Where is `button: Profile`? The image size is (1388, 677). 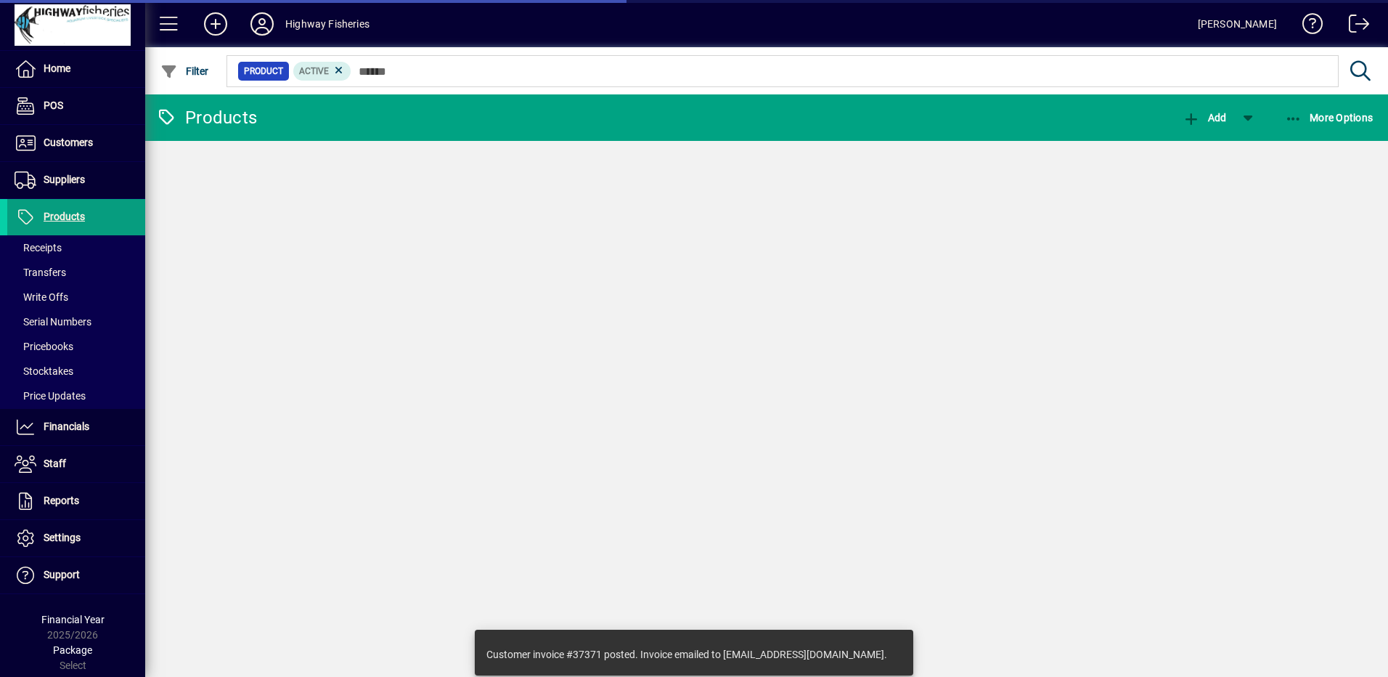
button: Profile is located at coordinates (262, 24).